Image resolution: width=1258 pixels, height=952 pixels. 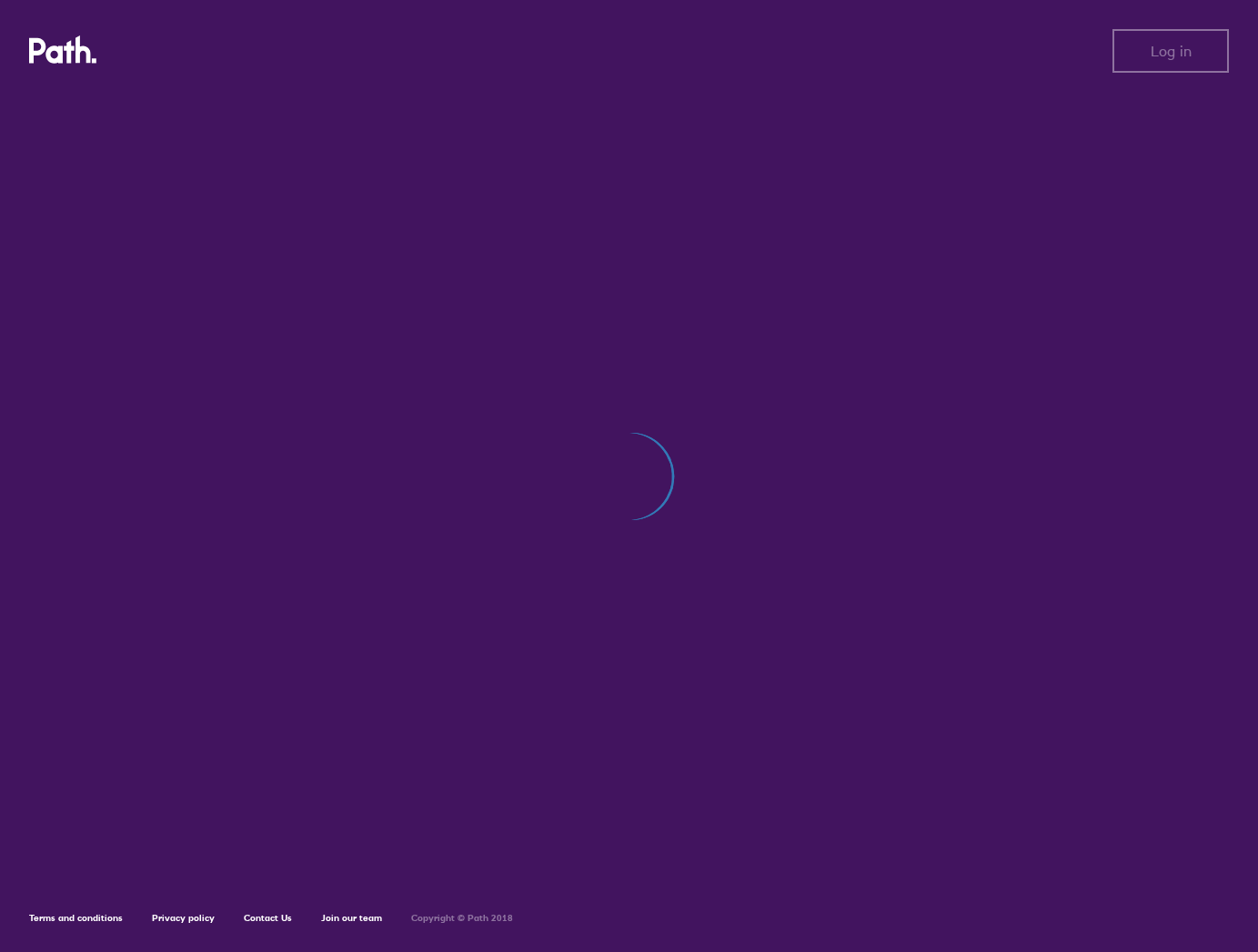 What do you see at coordinates (183, 918) in the screenshot?
I see `a: Privacy policy` at bounding box center [183, 918].